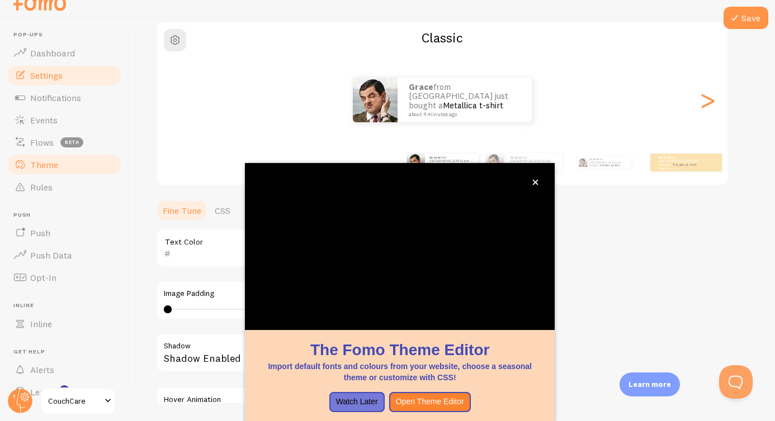 The width and height of the screenshot is (775, 421). Describe the element at coordinates (64, 255) in the screenshot. I see `a: Push Data` at that location.